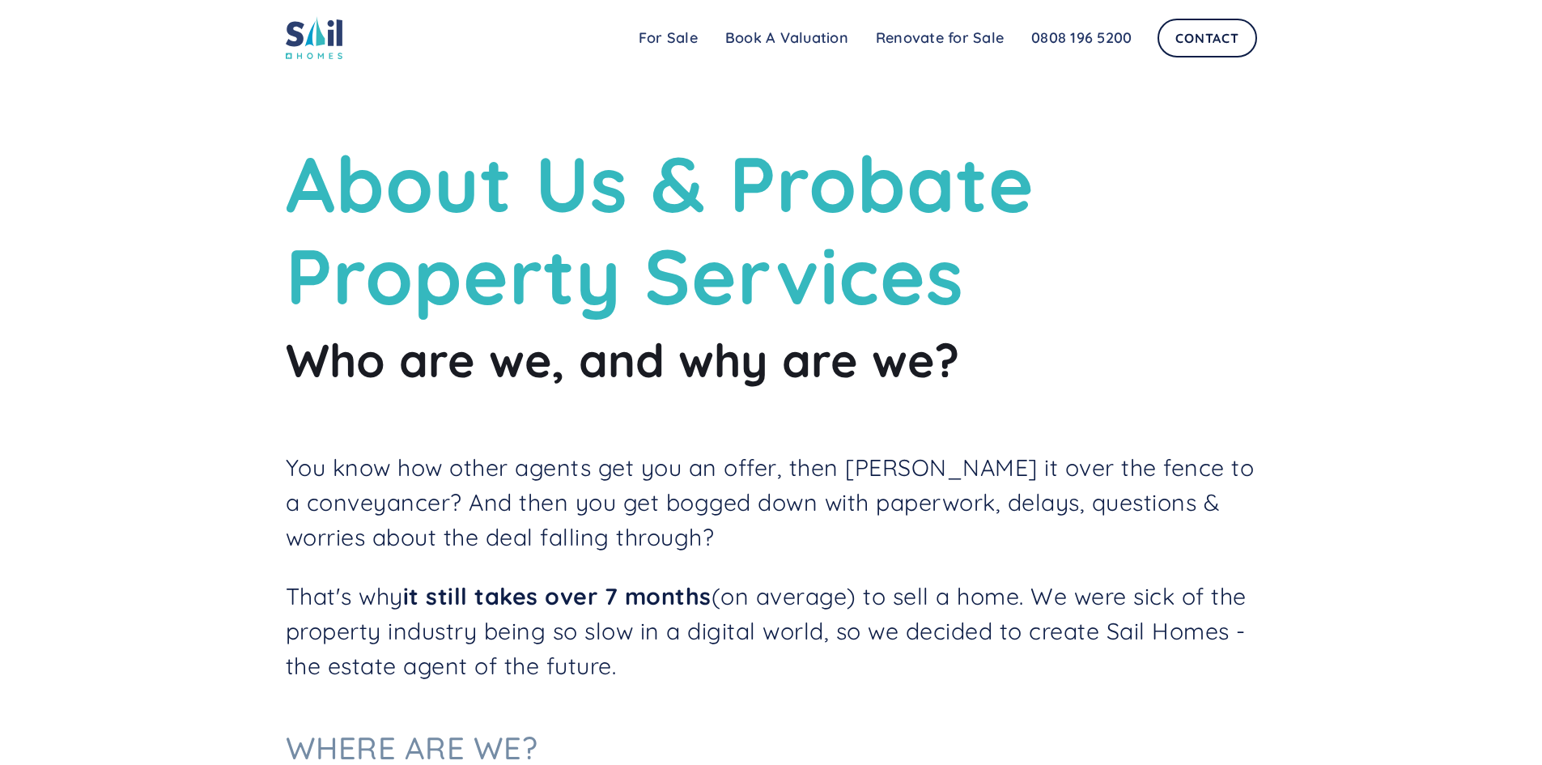  Describe the element at coordinates (314, 37) in the screenshot. I see `img: sail home logo colored` at that location.